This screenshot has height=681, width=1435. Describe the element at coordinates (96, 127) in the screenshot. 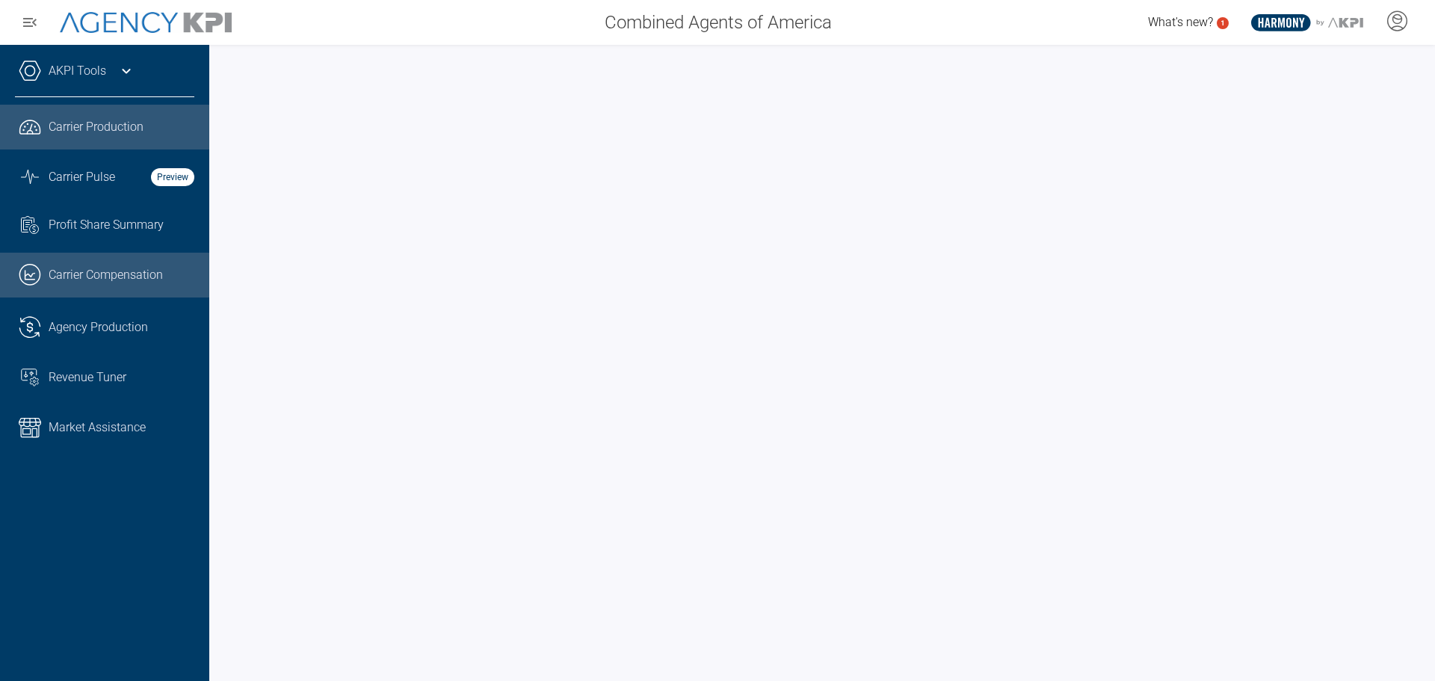

I see `span: Carrier Production` at that location.